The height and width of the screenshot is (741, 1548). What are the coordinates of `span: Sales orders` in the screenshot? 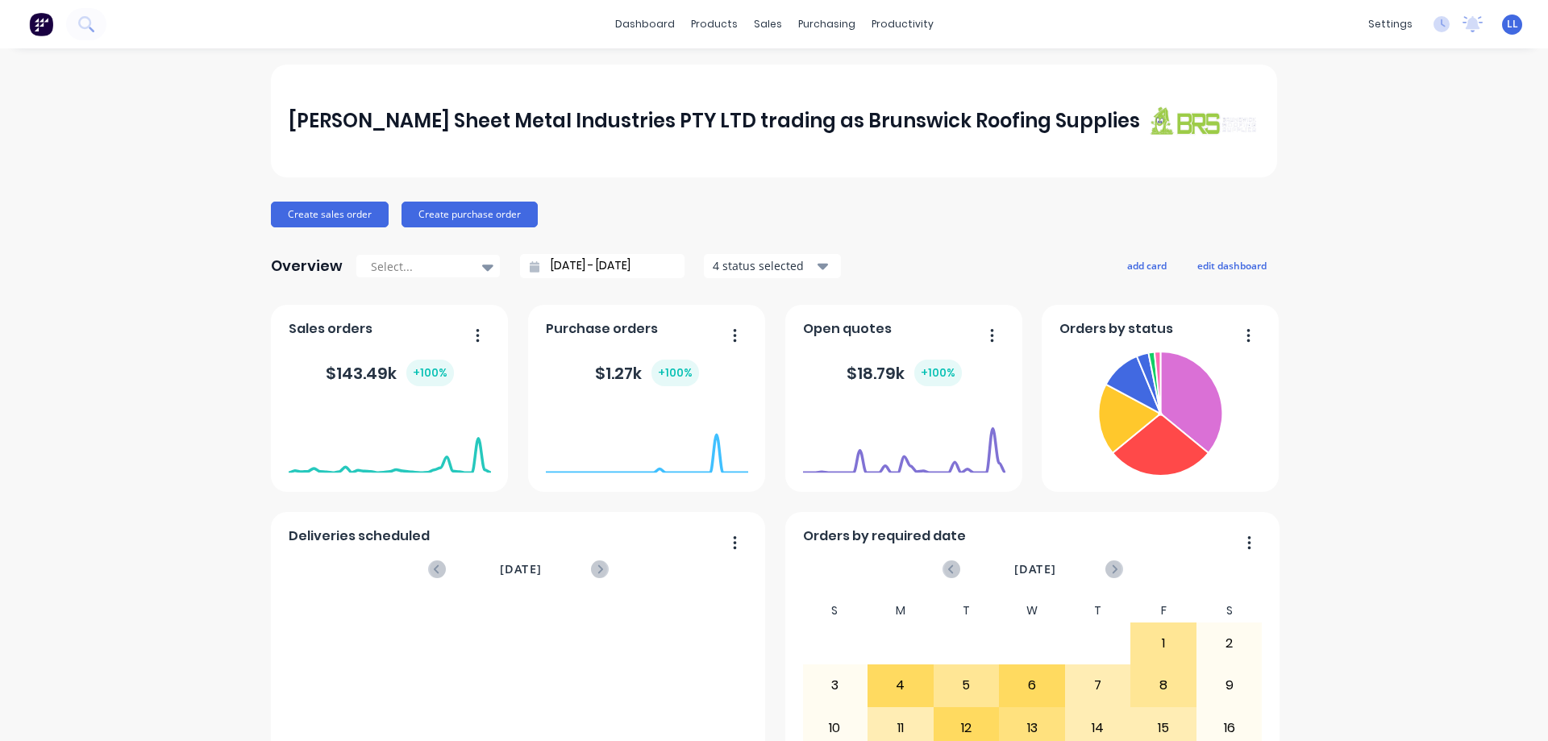 It's located at (330, 329).